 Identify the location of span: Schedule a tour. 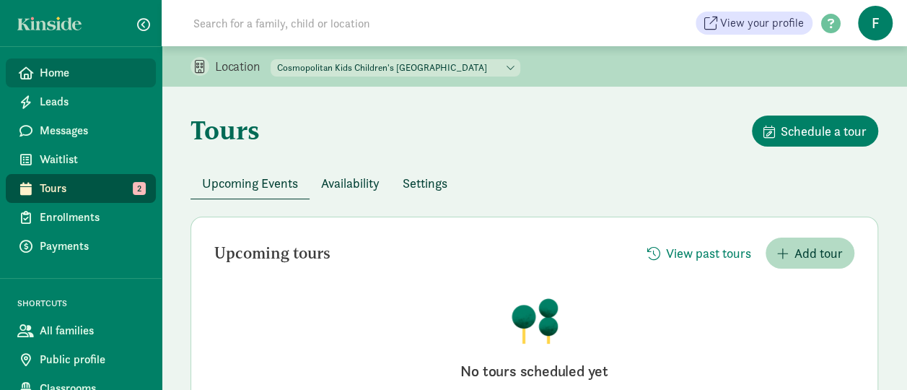
(824, 131).